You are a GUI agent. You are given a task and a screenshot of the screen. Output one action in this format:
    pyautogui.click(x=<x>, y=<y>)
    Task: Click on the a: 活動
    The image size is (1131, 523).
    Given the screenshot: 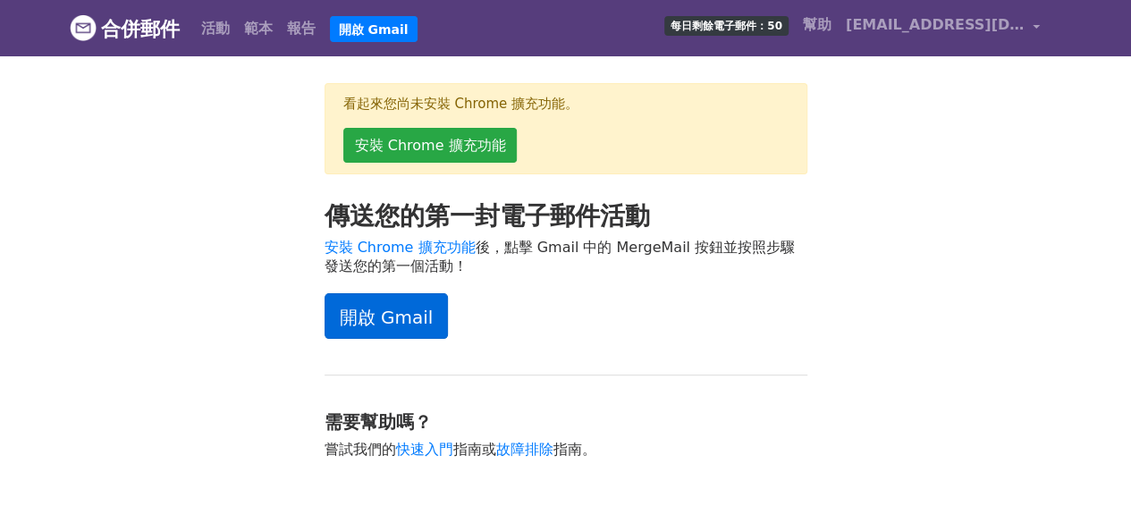 What is the action you would take?
    pyautogui.click(x=216, y=29)
    